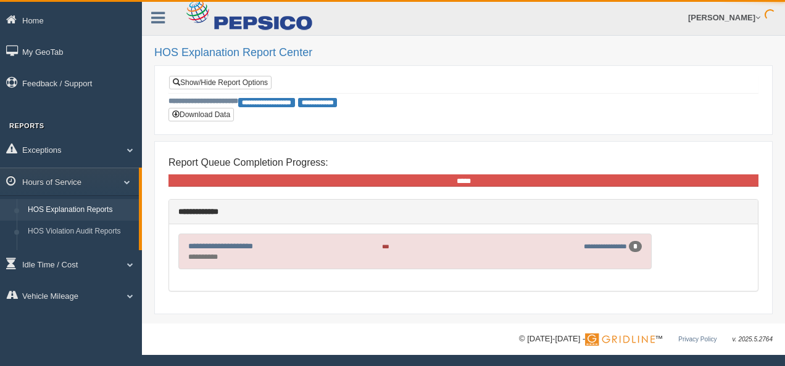 This screenshot has width=785, height=366. Describe the element at coordinates (80, 210) in the screenshot. I see `a: HOS Explanation Reports` at that location.